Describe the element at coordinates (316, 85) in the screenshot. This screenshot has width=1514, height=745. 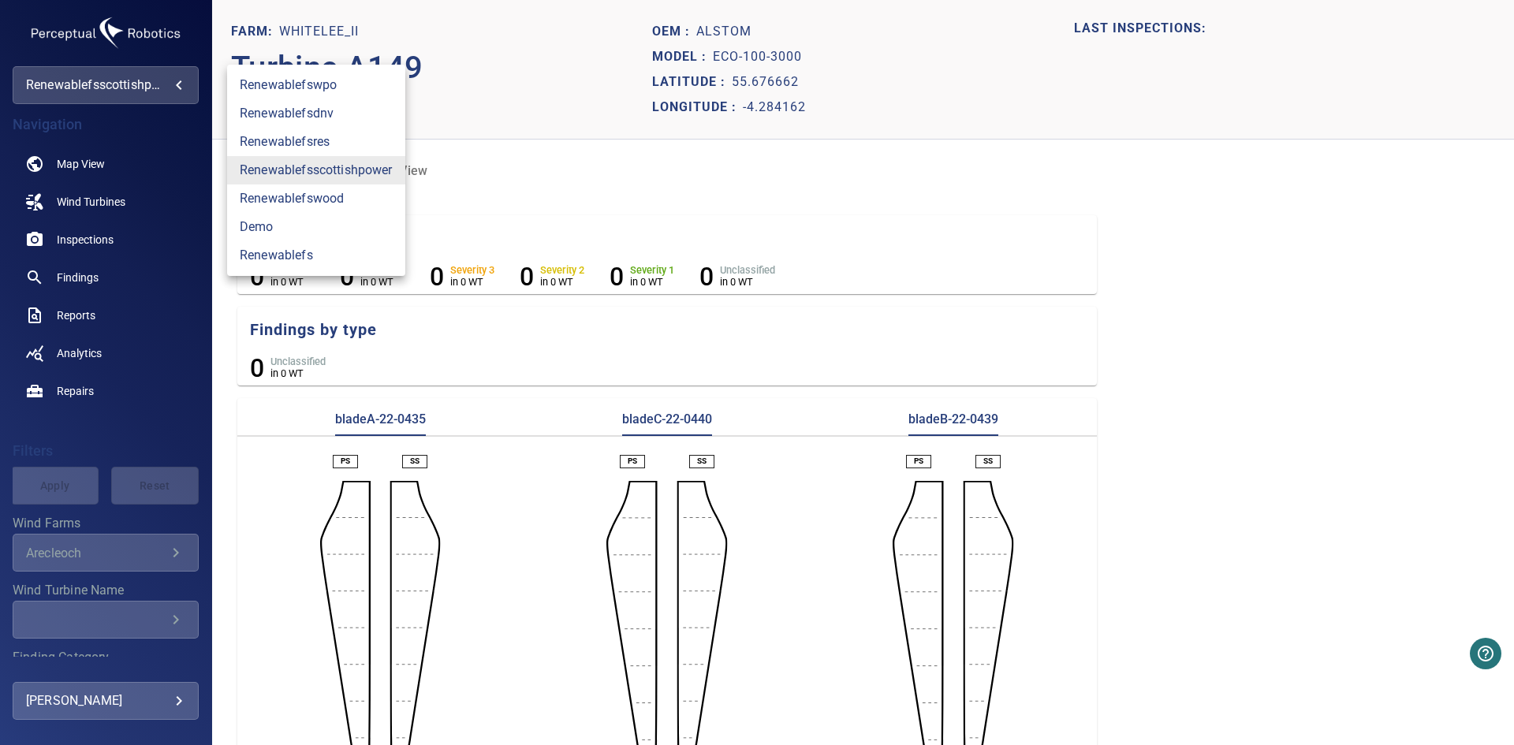
I see `a: renewablefswpo` at that location.